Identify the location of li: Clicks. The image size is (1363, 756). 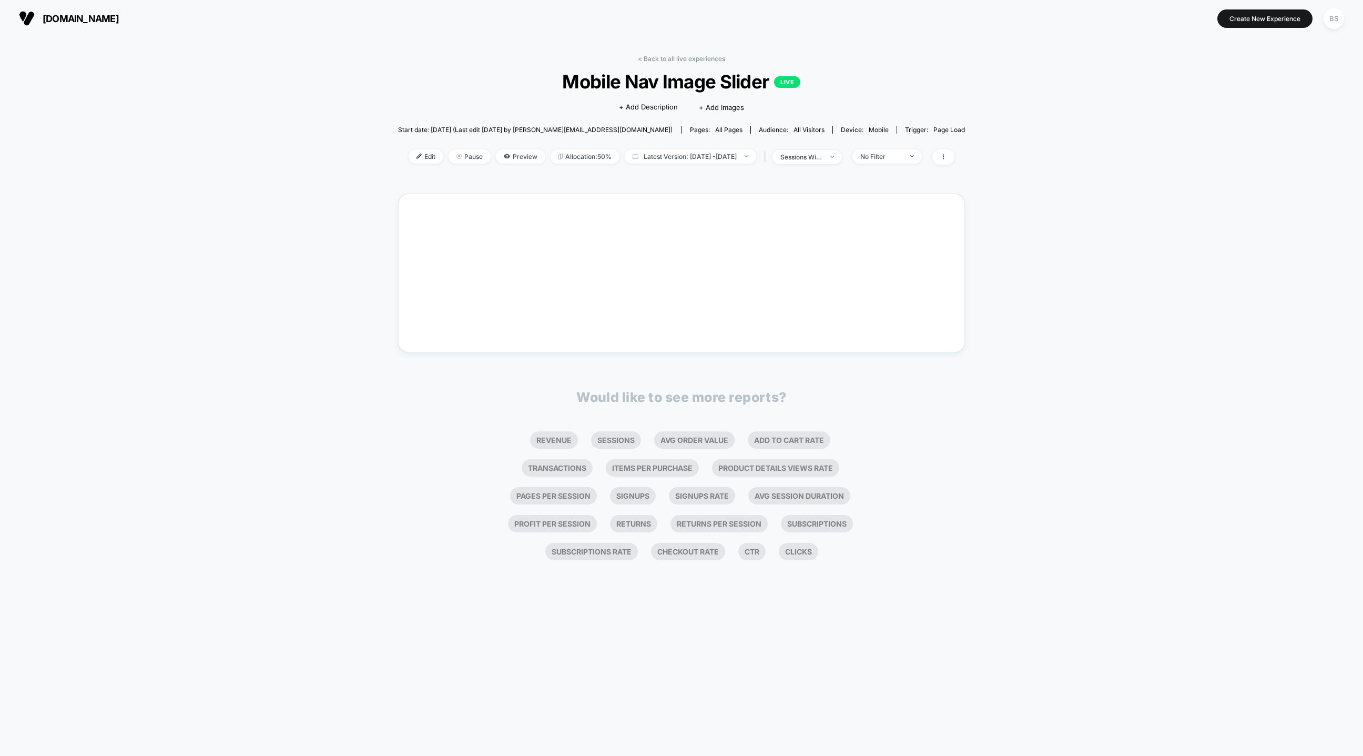
(798, 551).